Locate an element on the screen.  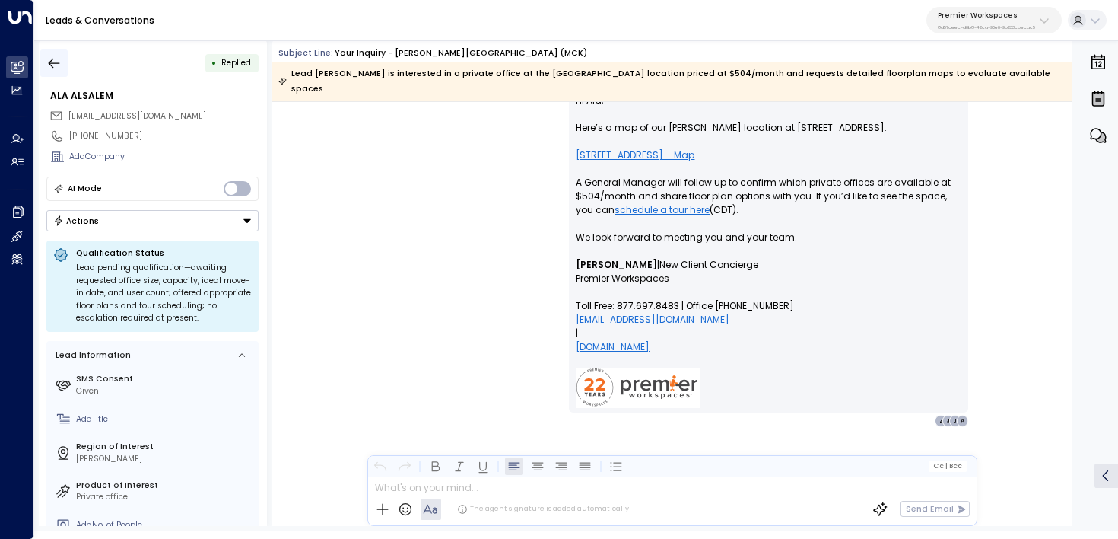
div: Private office is located at coordinates (165, 497).